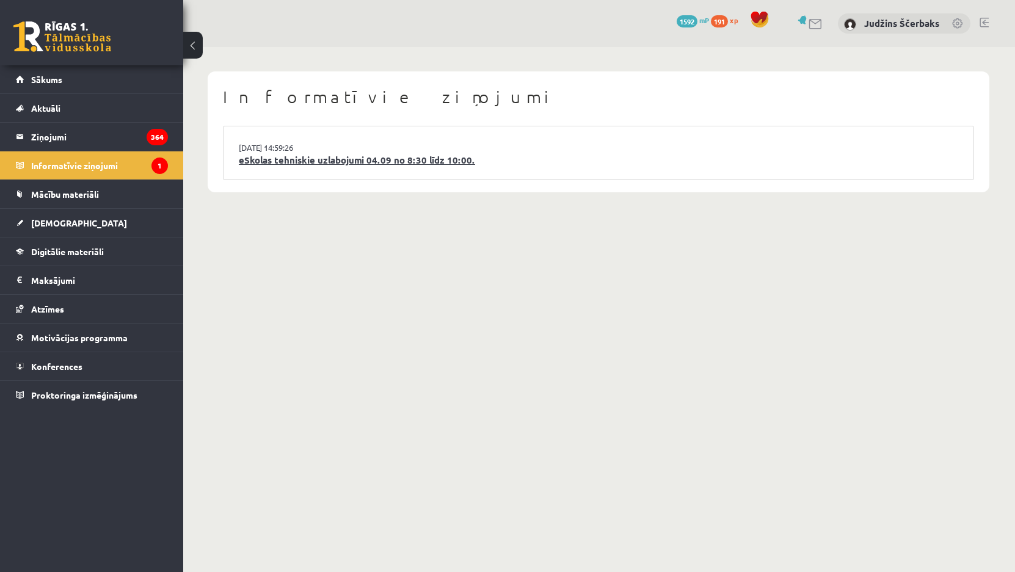  I want to click on a: Informatīvie ziņojumi1, so click(92, 166).